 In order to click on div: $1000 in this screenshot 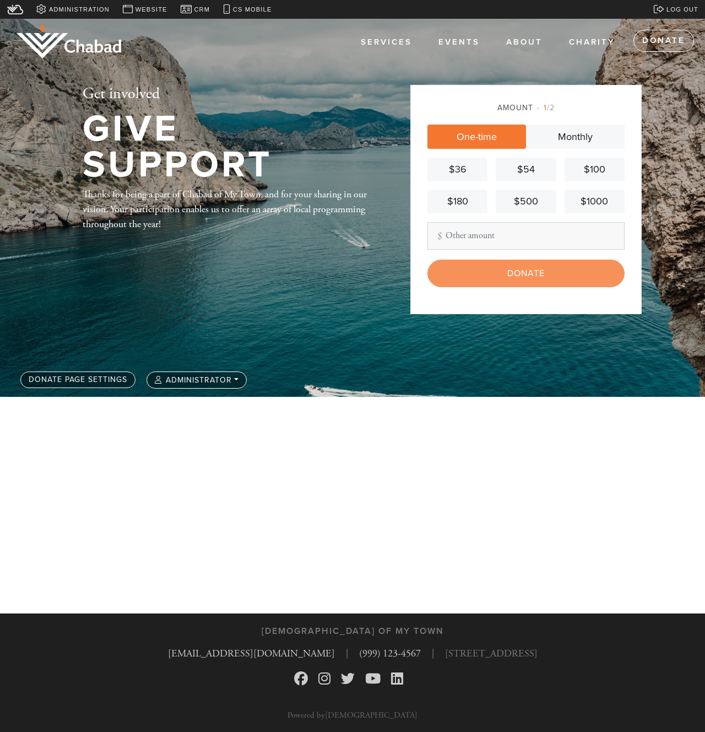, I will do `click(595, 201)`.